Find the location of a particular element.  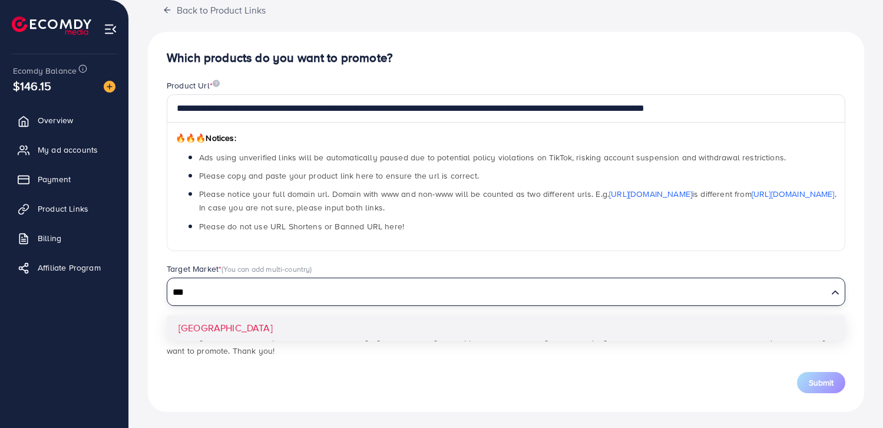

p: *Note: If you use unverified product links, the Ecomdy system will notify the support team to rev... is located at coordinates (506, 344).